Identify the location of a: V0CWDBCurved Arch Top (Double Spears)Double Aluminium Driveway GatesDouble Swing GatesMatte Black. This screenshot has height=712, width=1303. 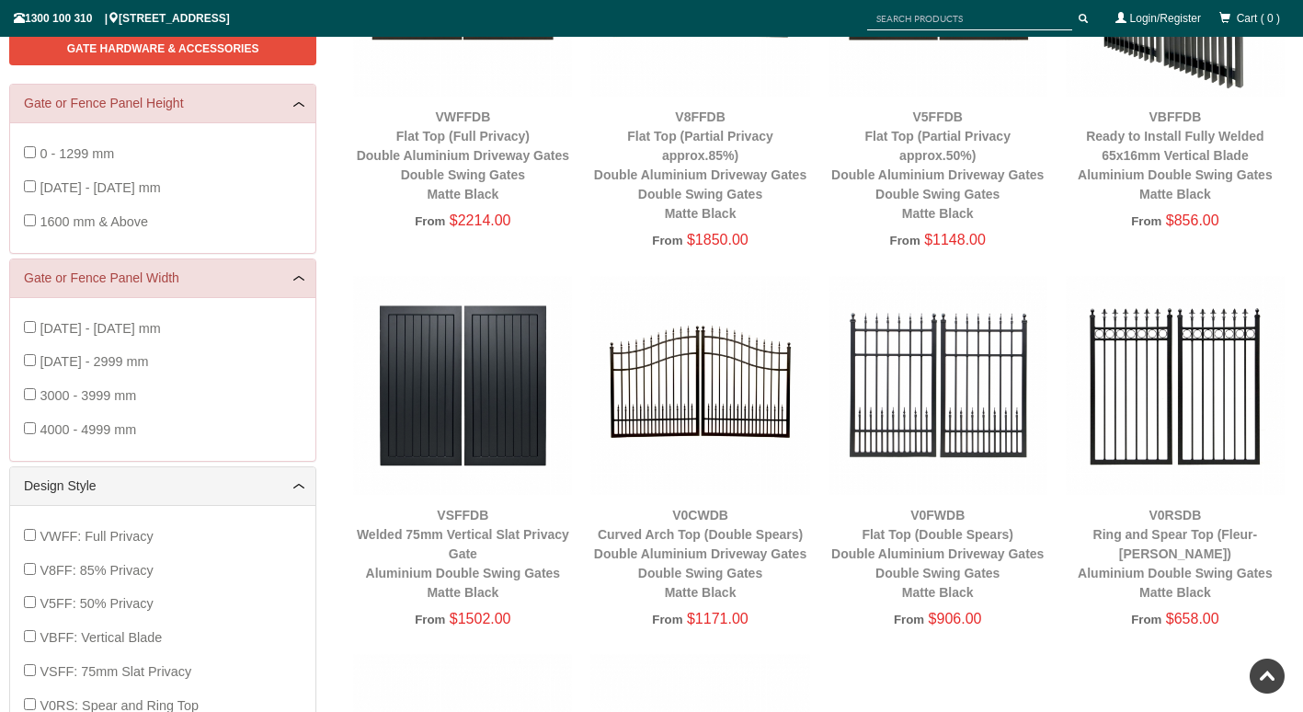
(700, 554).